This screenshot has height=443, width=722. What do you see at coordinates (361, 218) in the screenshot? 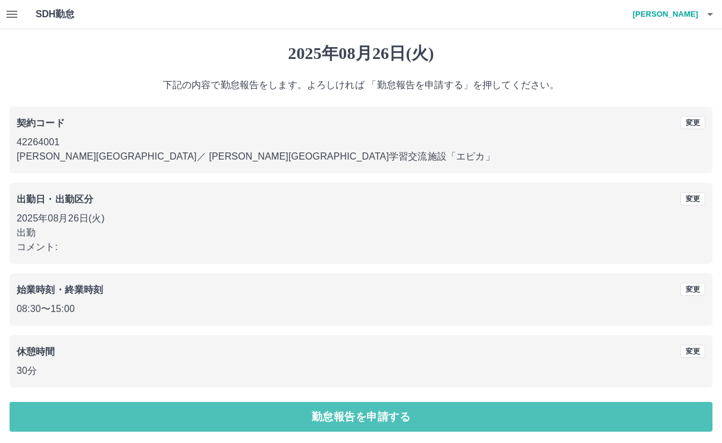
I see `p: 2025年08月26日(火)` at bounding box center [361, 218].